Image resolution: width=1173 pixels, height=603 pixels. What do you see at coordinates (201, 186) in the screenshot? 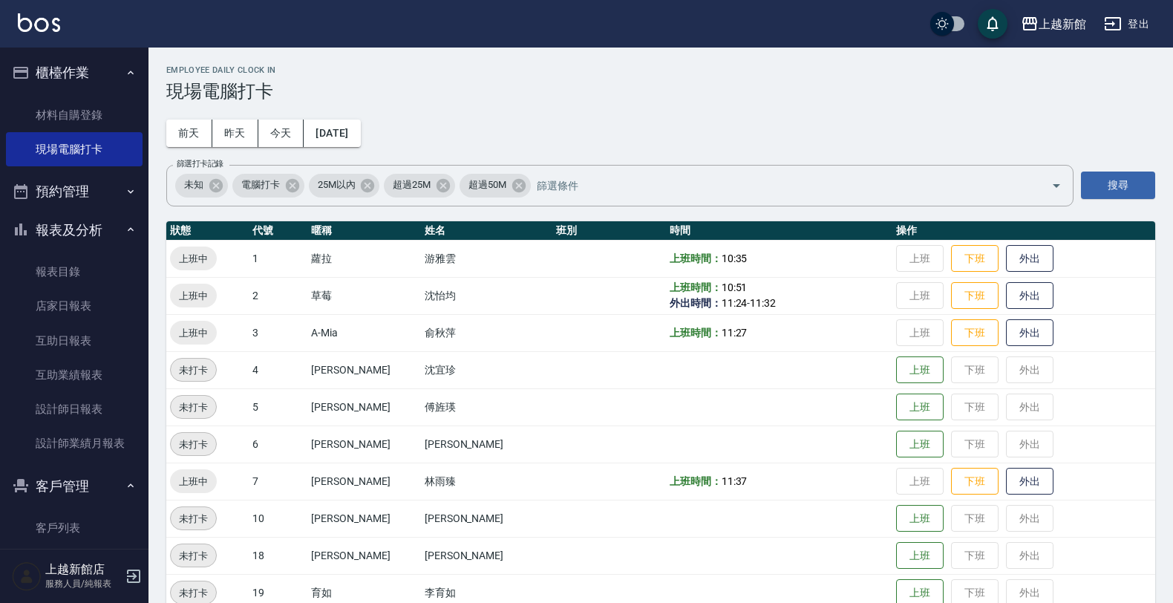
I see `div: 未知` at bounding box center [201, 186].